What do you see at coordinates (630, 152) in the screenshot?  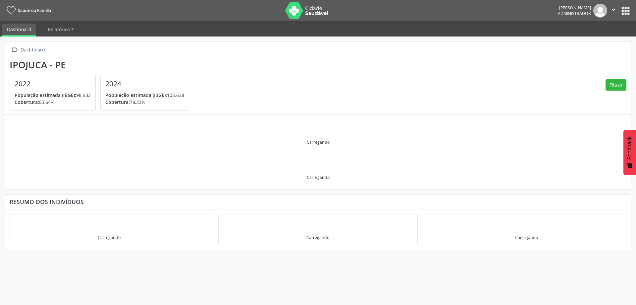 I see `button: Feedback - Mostrar pesquisa` at bounding box center [630, 152].